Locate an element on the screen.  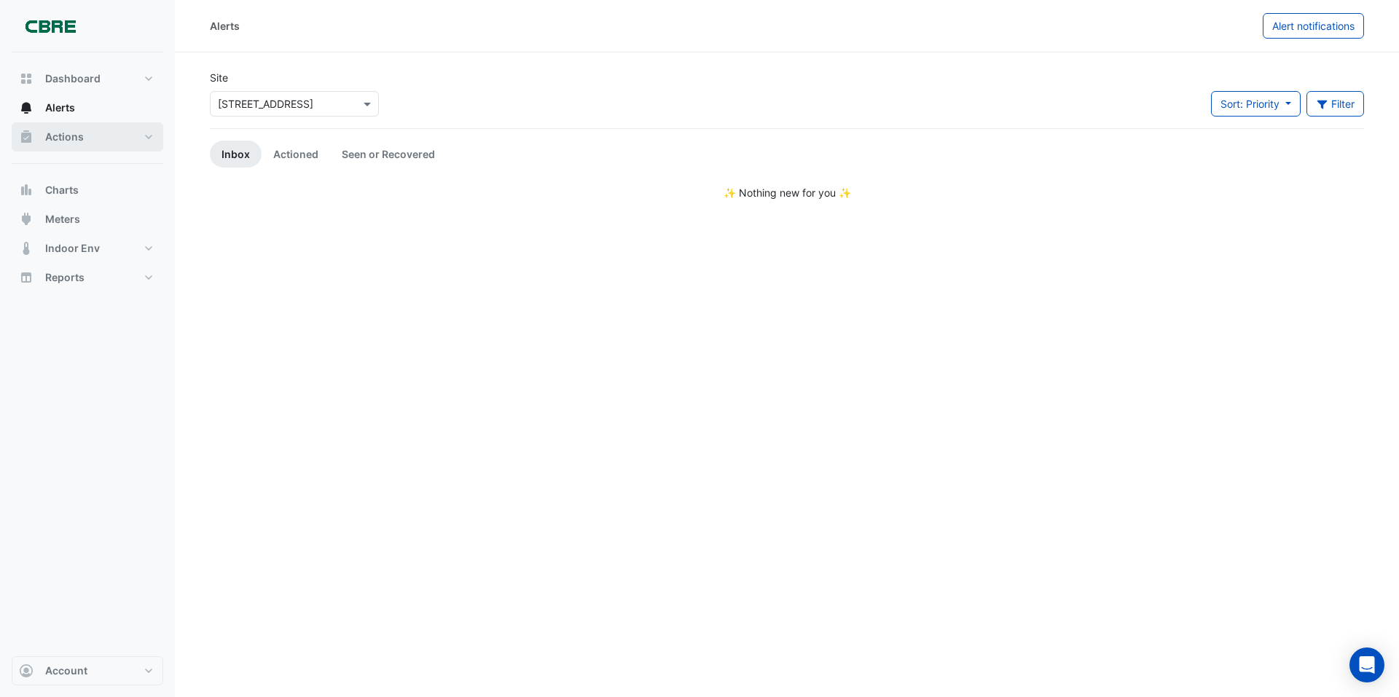
button: Meters is located at coordinates (87, 219).